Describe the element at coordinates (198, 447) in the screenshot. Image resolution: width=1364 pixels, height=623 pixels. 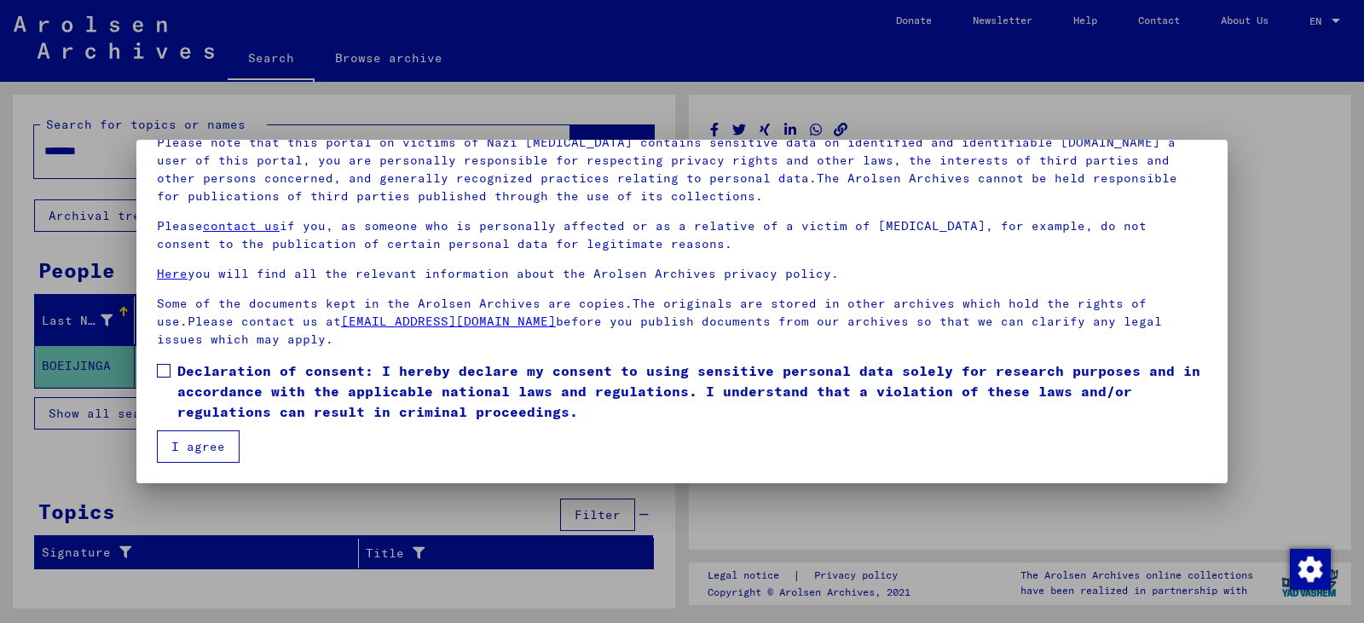
I see `button: I agree` at that location.